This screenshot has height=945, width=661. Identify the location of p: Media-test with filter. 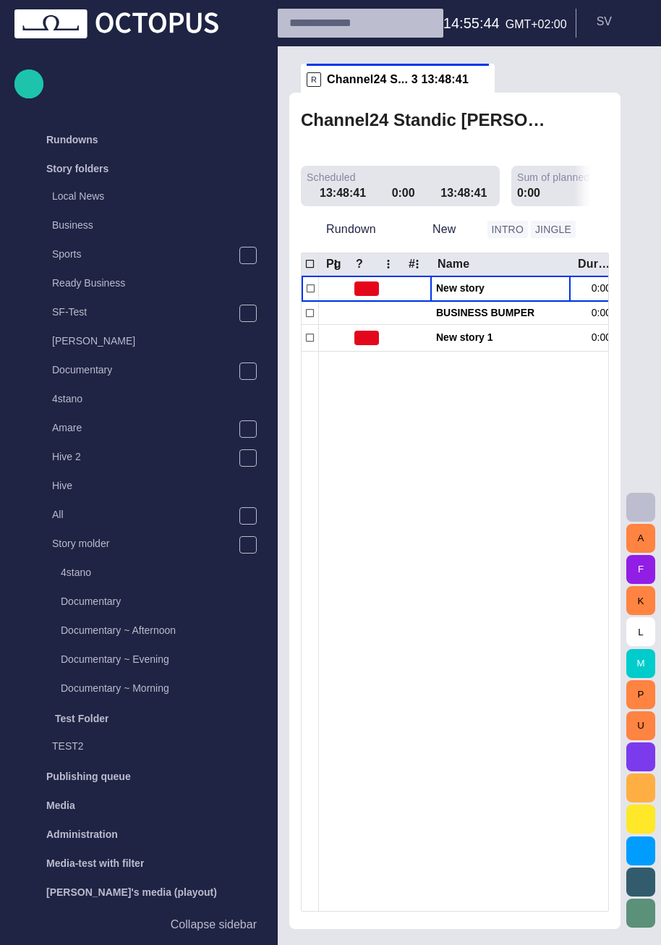
(95, 863).